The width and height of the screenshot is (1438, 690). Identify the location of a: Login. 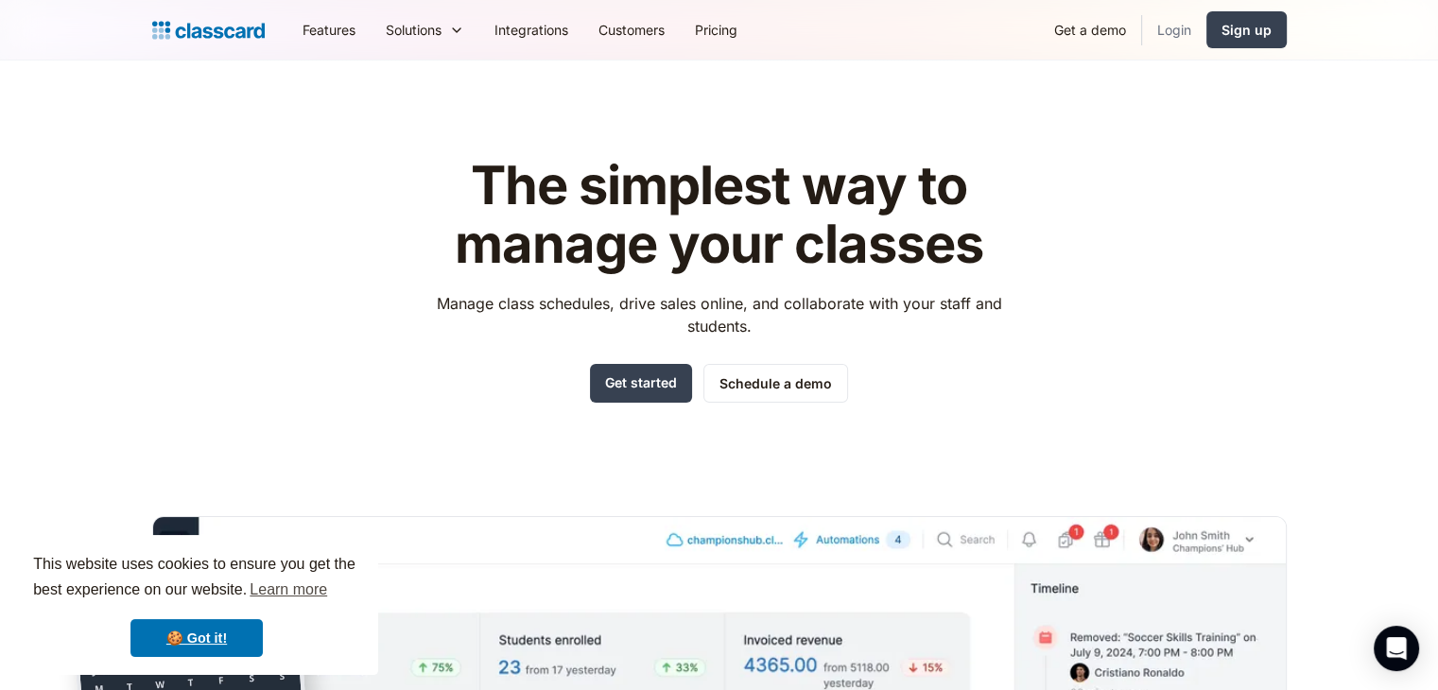
(1175, 29).